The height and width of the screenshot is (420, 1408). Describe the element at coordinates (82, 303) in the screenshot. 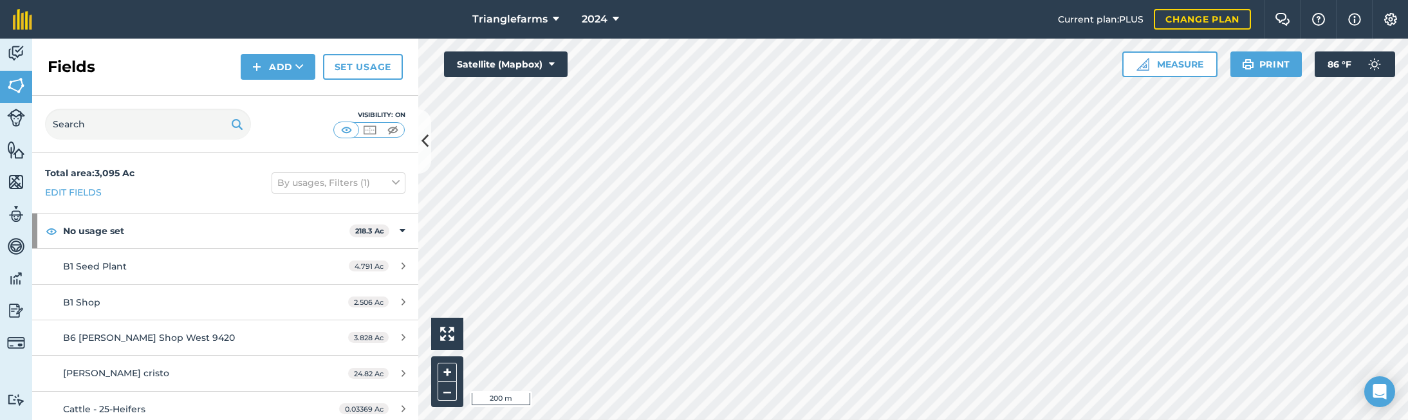

I see `span: B1 Shop` at that location.